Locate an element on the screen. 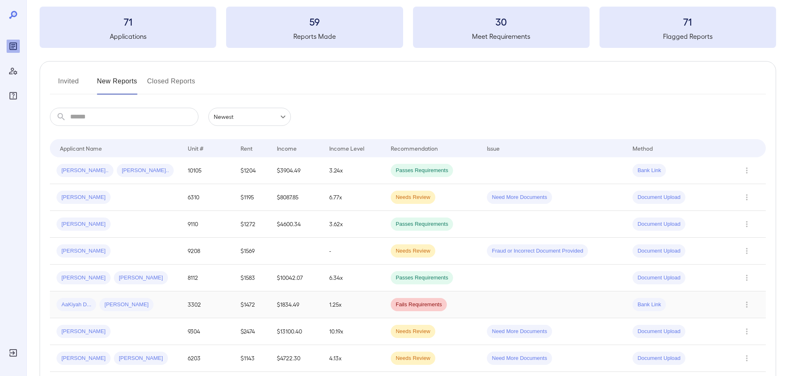  td: 6310 is located at coordinates (207, 197).